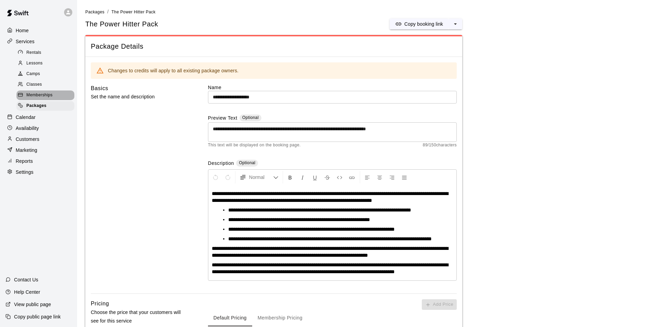  I want to click on button: Center Align, so click(379, 177).